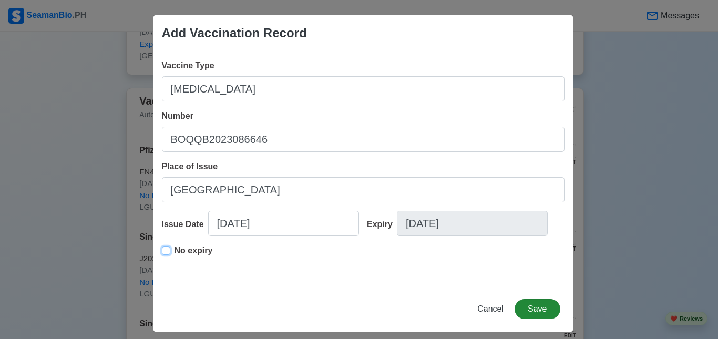  I want to click on div: Add Vaccination Record, so click(235, 33).